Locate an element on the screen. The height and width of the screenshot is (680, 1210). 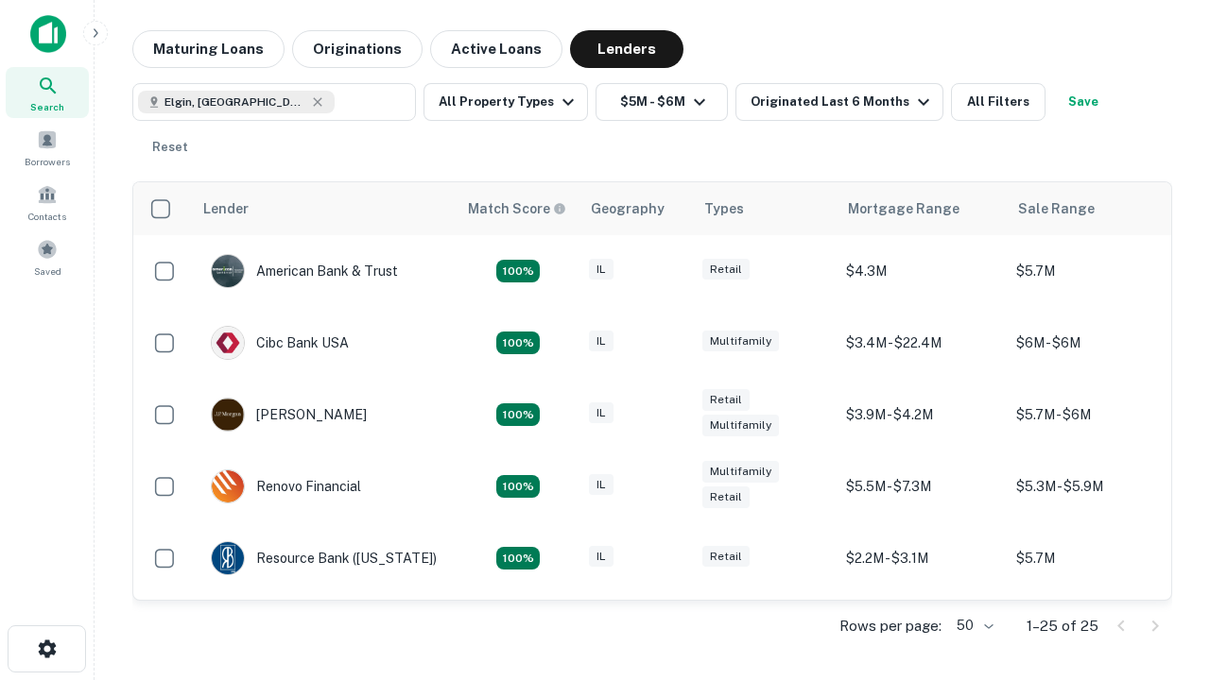
div: Lender is located at coordinates (226, 209).